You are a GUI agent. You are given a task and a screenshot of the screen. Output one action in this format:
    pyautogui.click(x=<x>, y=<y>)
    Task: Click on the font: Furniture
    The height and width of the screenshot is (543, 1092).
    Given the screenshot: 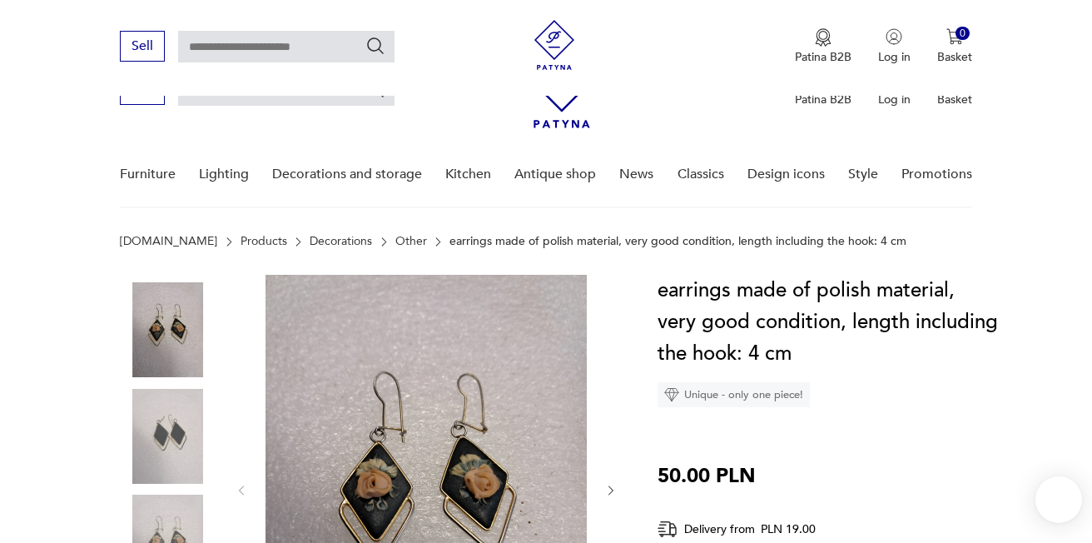 What is the action you would take?
    pyautogui.click(x=147, y=174)
    